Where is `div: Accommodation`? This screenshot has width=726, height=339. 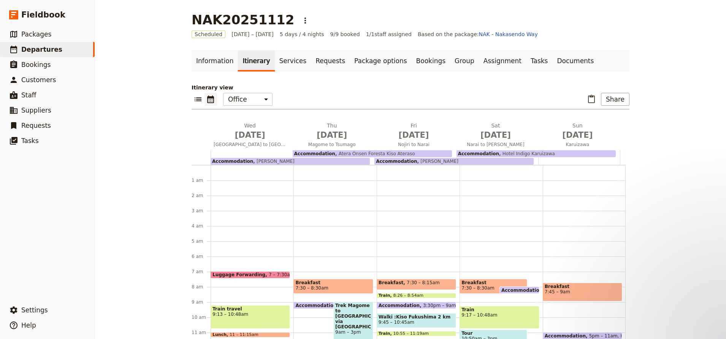
div: Accommodation is located at coordinates (519, 290).